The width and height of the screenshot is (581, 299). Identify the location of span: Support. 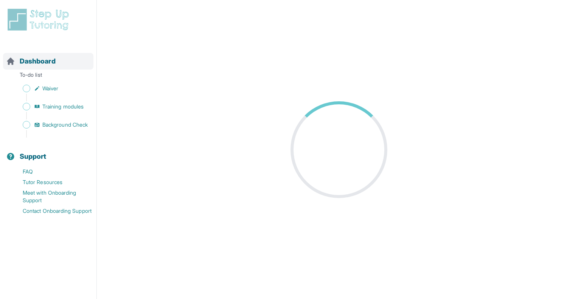
(33, 156).